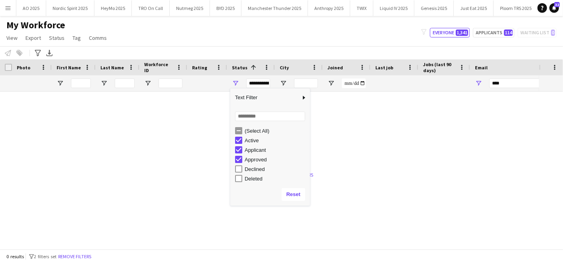 This screenshot has height=263, width=563. Describe the element at coordinates (98, 38) in the screenshot. I see `span: Comms` at that location.